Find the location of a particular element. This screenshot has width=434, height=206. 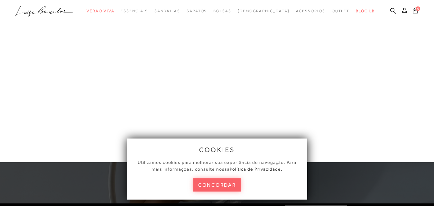

a: BLOG LB is located at coordinates (365, 11).